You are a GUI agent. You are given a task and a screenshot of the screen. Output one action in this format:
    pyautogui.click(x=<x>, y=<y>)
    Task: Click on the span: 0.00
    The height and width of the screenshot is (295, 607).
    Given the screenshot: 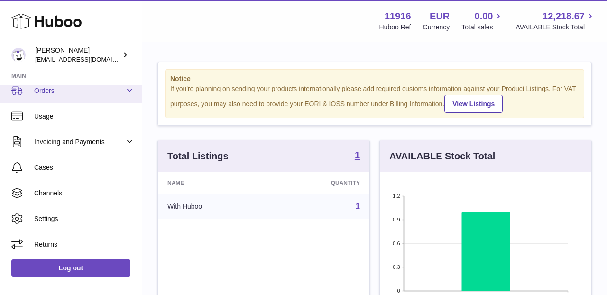 What is the action you would take?
    pyautogui.click(x=484, y=16)
    